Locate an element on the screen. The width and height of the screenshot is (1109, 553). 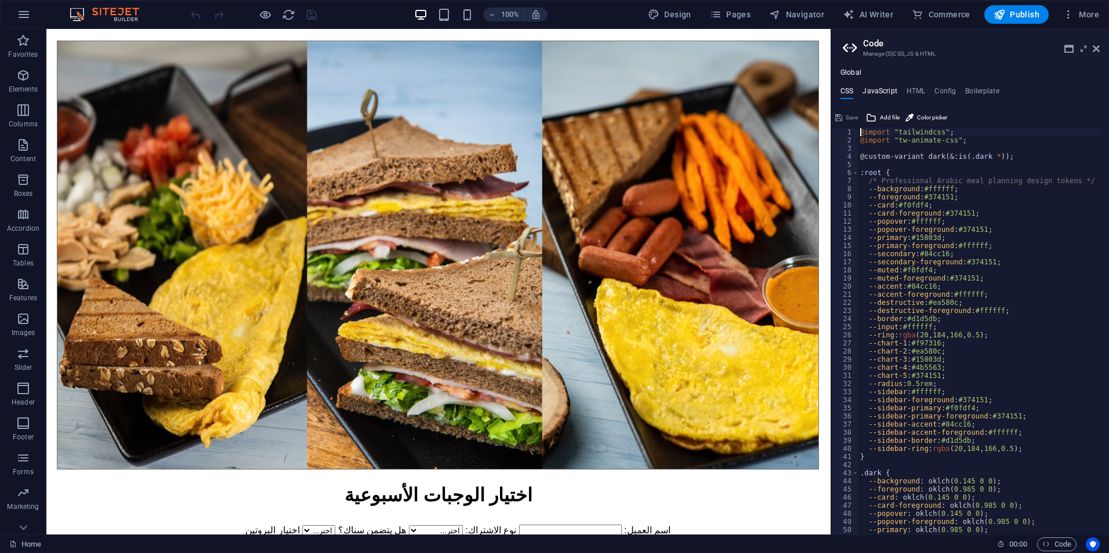
div: 50 is located at coordinates (845, 530).